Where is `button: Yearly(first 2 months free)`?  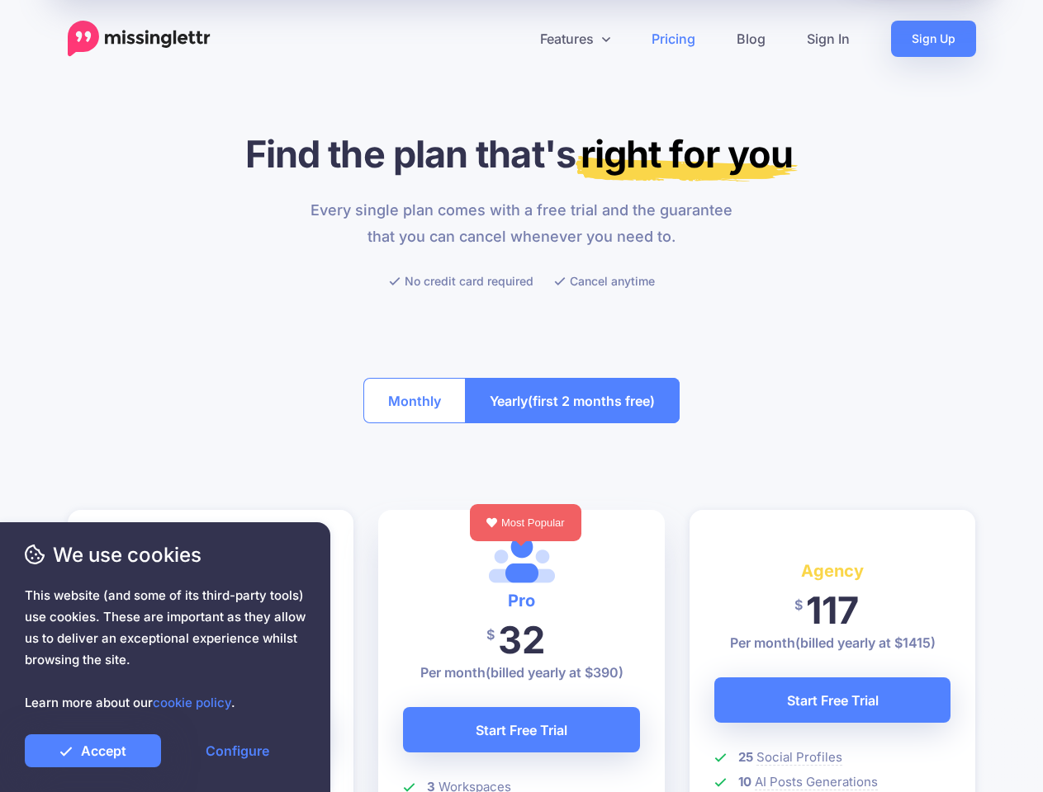
button: Yearly(first 2 months free) is located at coordinates (572, 400).